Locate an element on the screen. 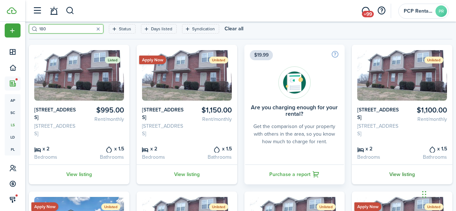 The width and height of the screenshot is (456, 211). button: Open menu is located at coordinates (13, 30).